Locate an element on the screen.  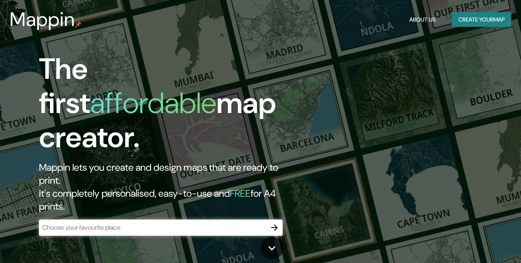
img: mappin-pin is located at coordinates (78, 24).